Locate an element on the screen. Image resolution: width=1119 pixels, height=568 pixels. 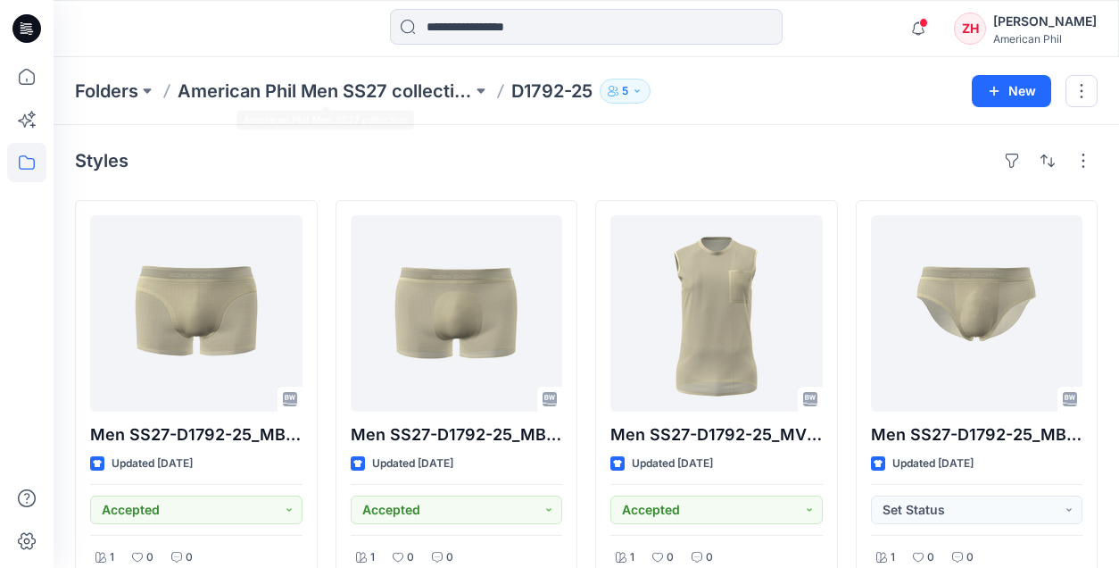
div: American Phil is located at coordinates (1045, 38).